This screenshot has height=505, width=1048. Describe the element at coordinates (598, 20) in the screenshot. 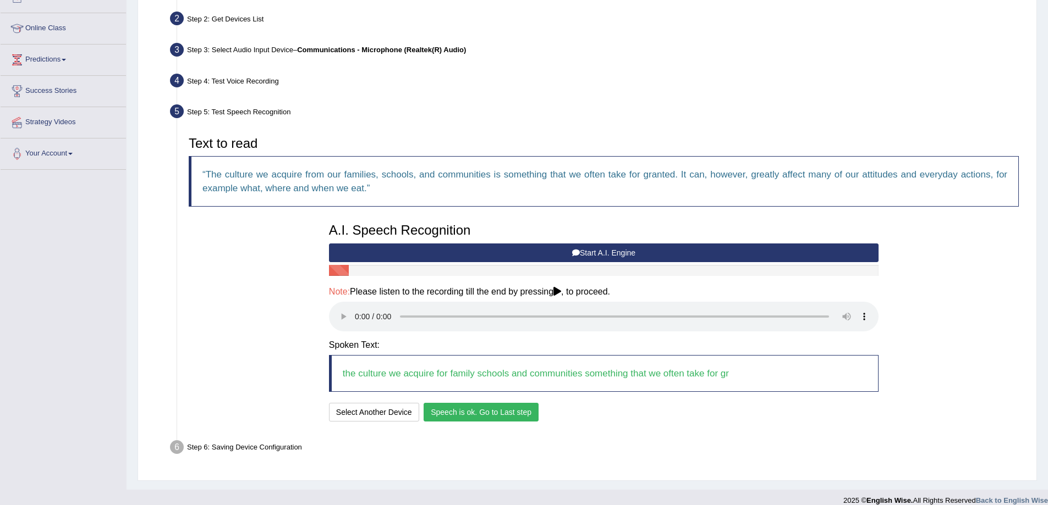

I see `div: Step 2: Get Devices List` at that location.